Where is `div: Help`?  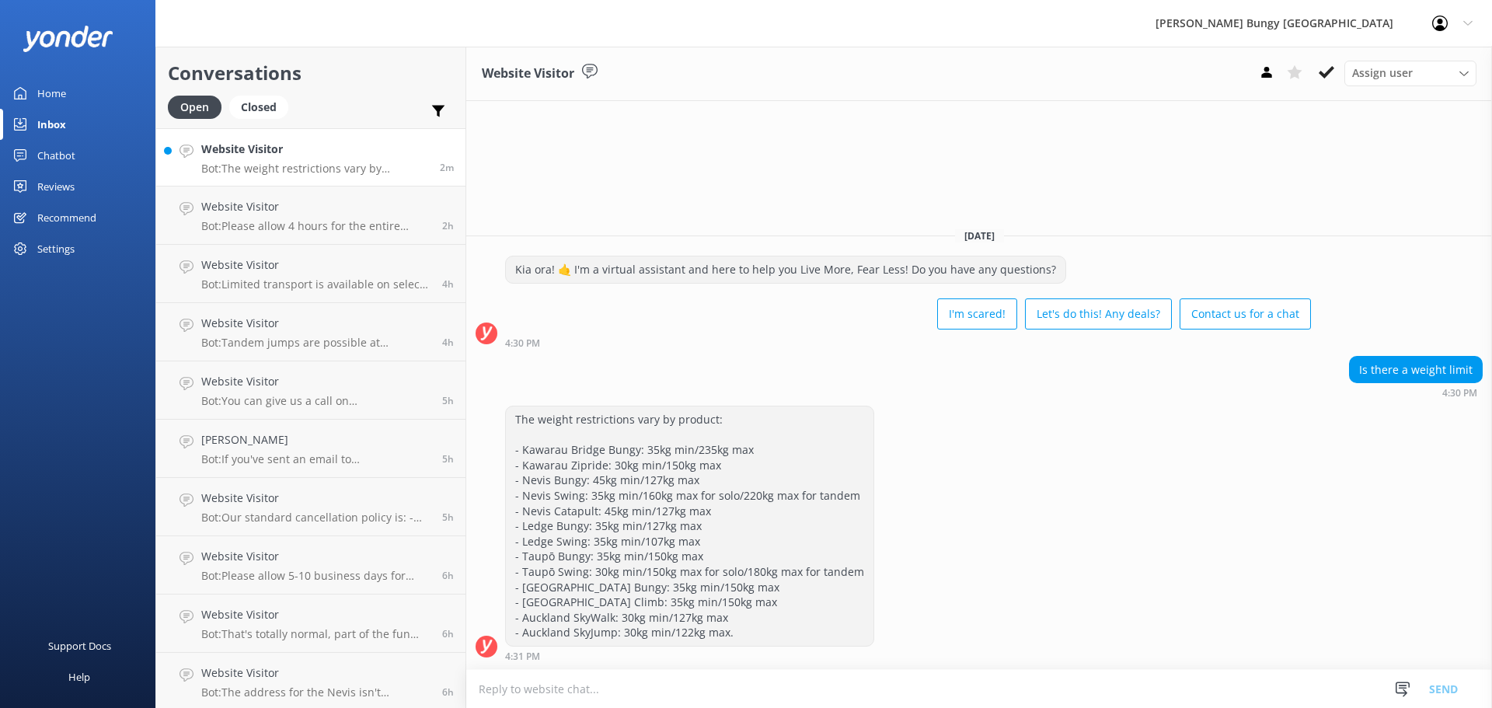
div: Help is located at coordinates (79, 677).